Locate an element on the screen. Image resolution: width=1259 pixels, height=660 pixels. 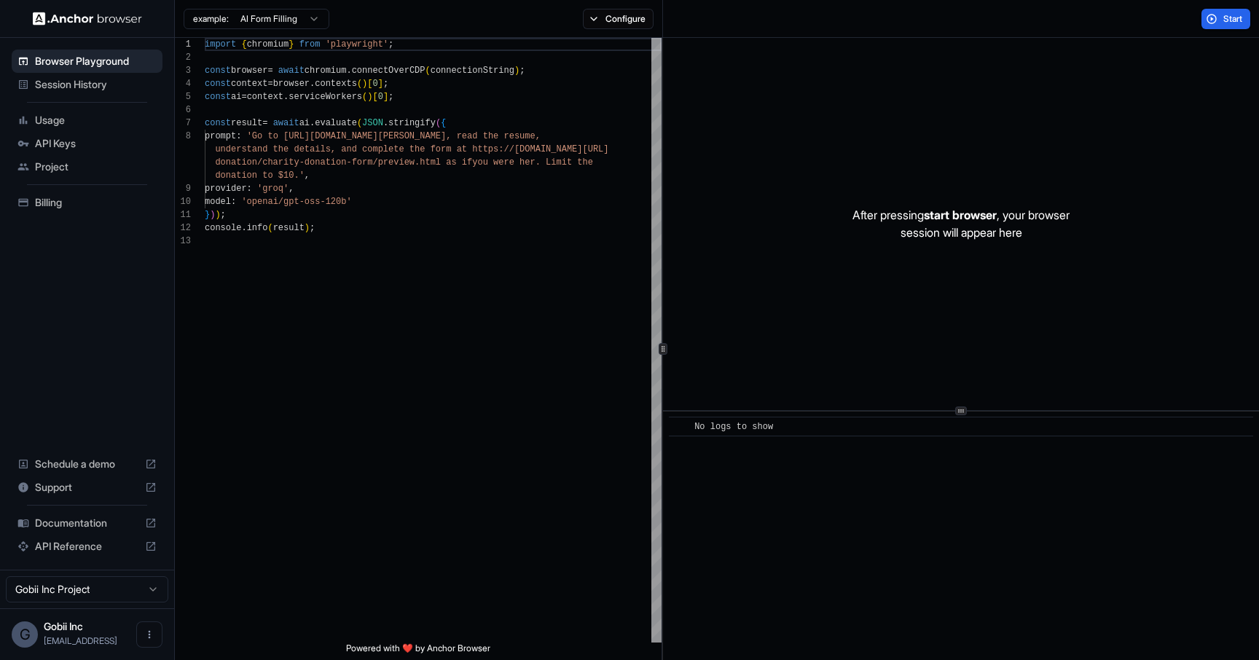
span: donation/charity-donation-form/preview.html as if is located at coordinates (343, 163).